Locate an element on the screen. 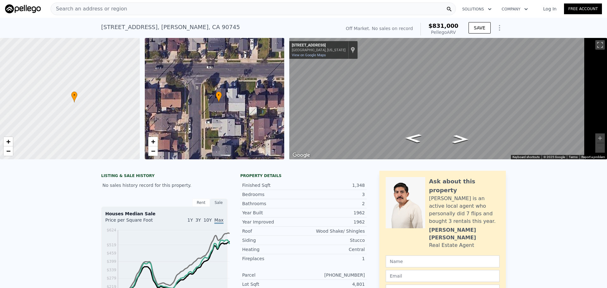 Image resolution: width=607 pixels, height=288 pixels. div: Heating is located at coordinates (273, 250).